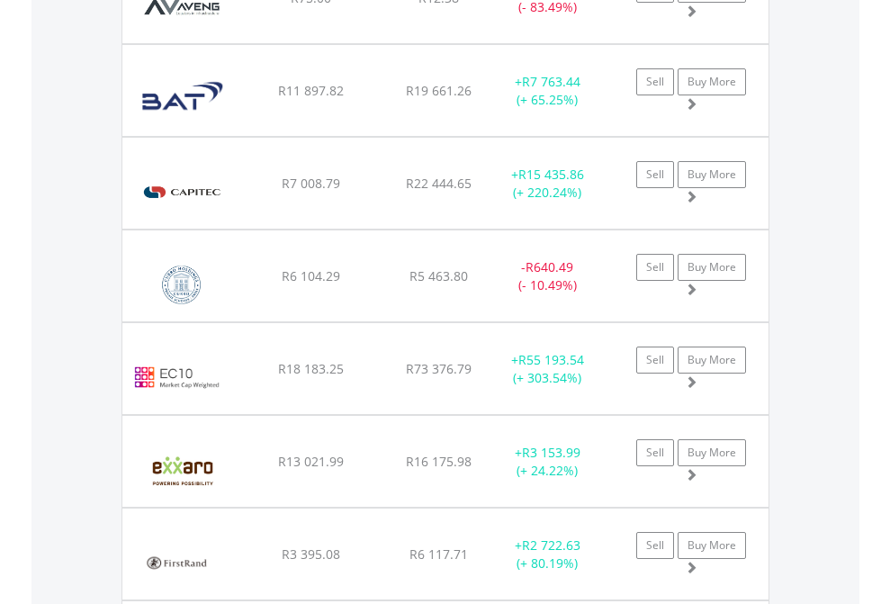  Describe the element at coordinates (182, 284) in the screenshot. I see `img: EQU.ZA.COH.png` at that location.